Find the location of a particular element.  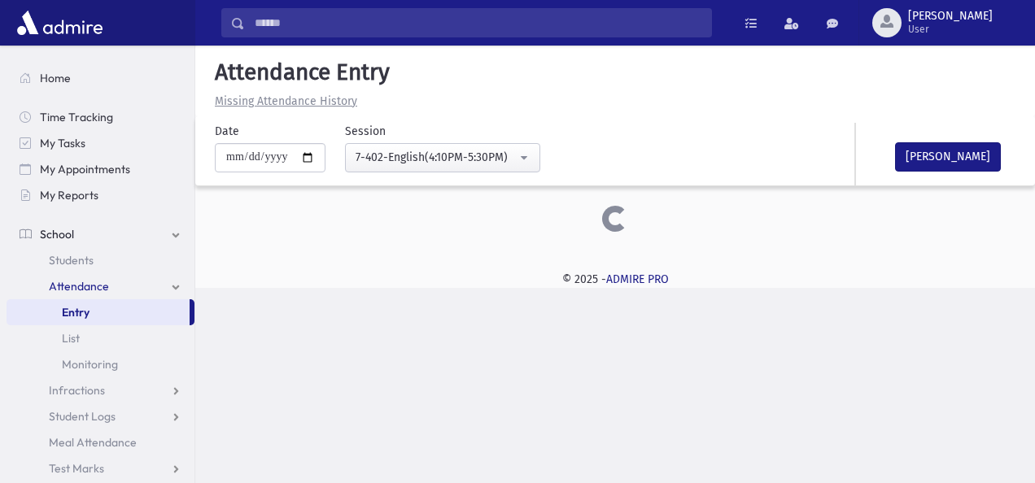

span: Monitoring is located at coordinates (90, 365).